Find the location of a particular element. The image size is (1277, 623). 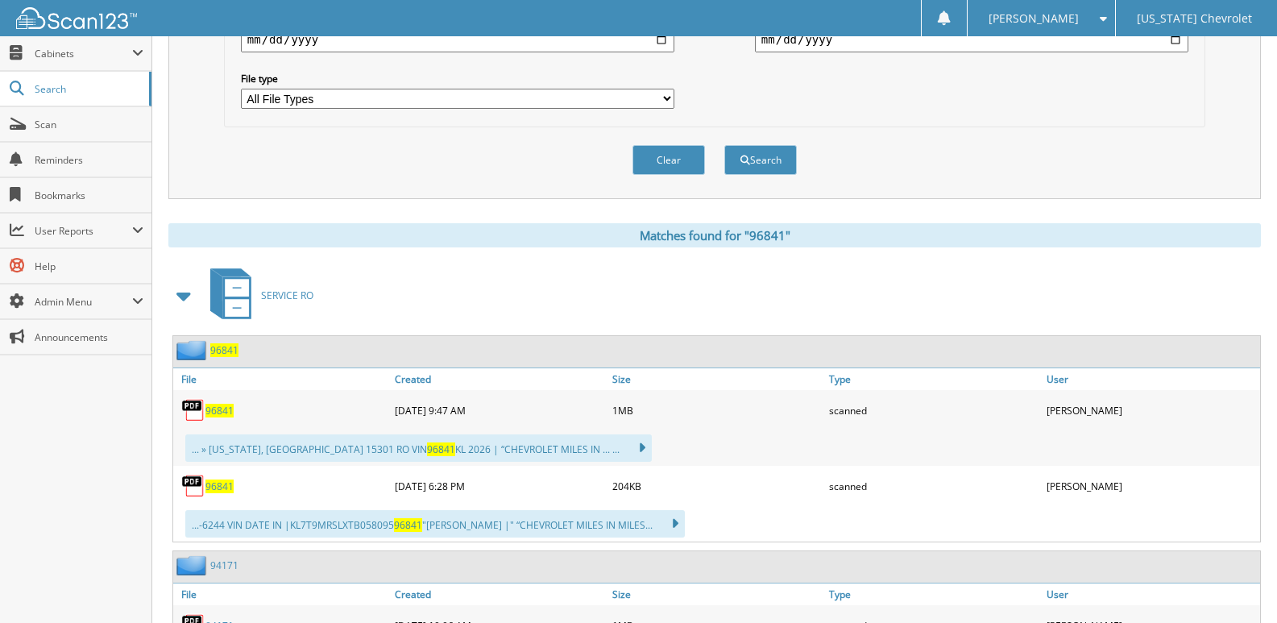

input: end is located at coordinates (972, 39).